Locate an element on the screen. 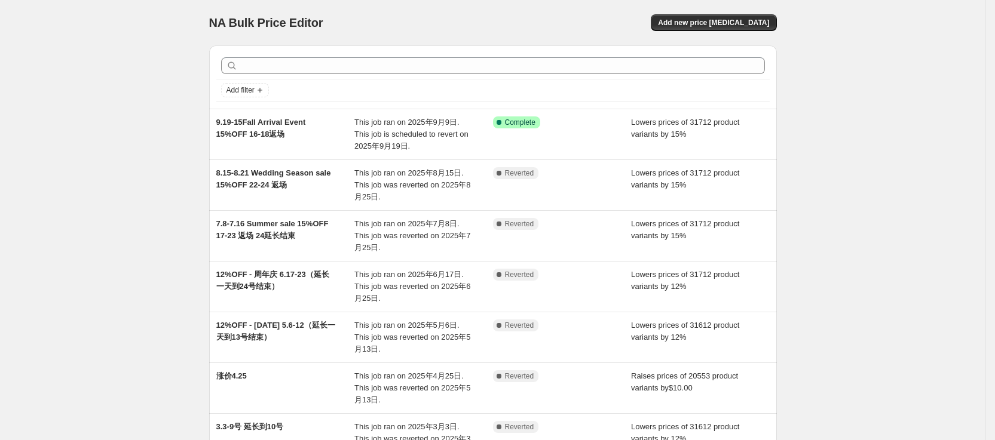 The height and width of the screenshot is (440, 995). span: 12%OFF - 周年庆 6.17-23（延长一天到24号结束） is located at coordinates (272, 280).